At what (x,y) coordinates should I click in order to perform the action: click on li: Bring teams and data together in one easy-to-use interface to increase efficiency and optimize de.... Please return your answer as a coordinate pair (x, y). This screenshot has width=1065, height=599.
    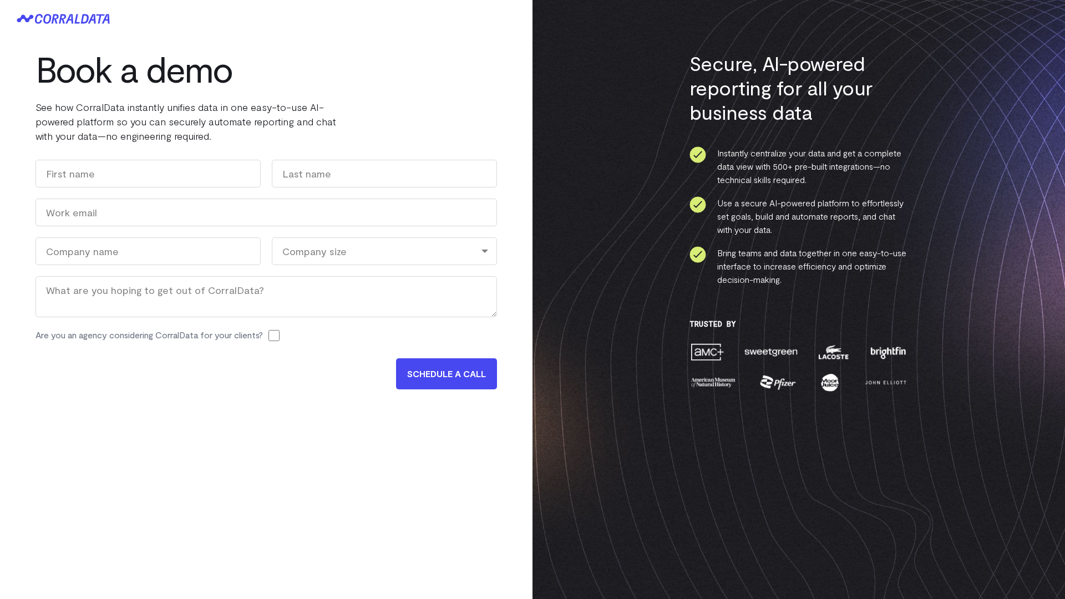
    Looking at the image, I should click on (799, 266).